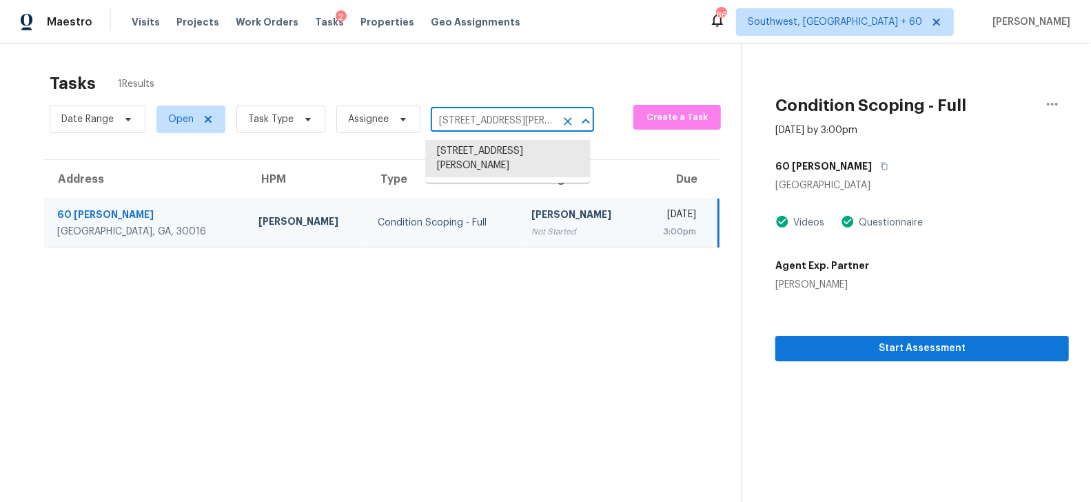 The width and height of the screenshot is (1091, 502). What do you see at coordinates (881, 166) in the screenshot?
I see `button: Copy Address` at bounding box center [881, 166].